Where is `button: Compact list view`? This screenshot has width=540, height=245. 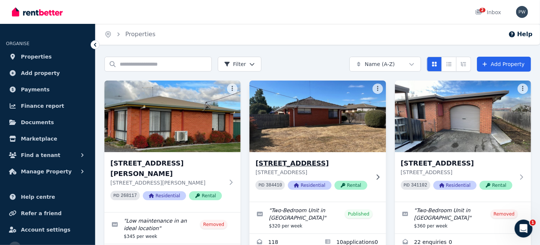 button: Compact list view is located at coordinates (449, 64).